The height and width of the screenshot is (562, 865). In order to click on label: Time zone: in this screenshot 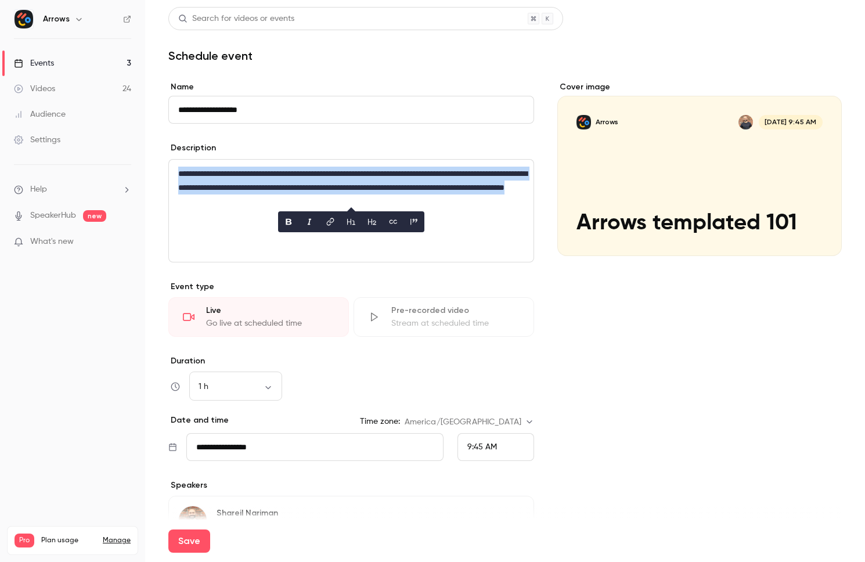, I will do `click(380, 421)`.